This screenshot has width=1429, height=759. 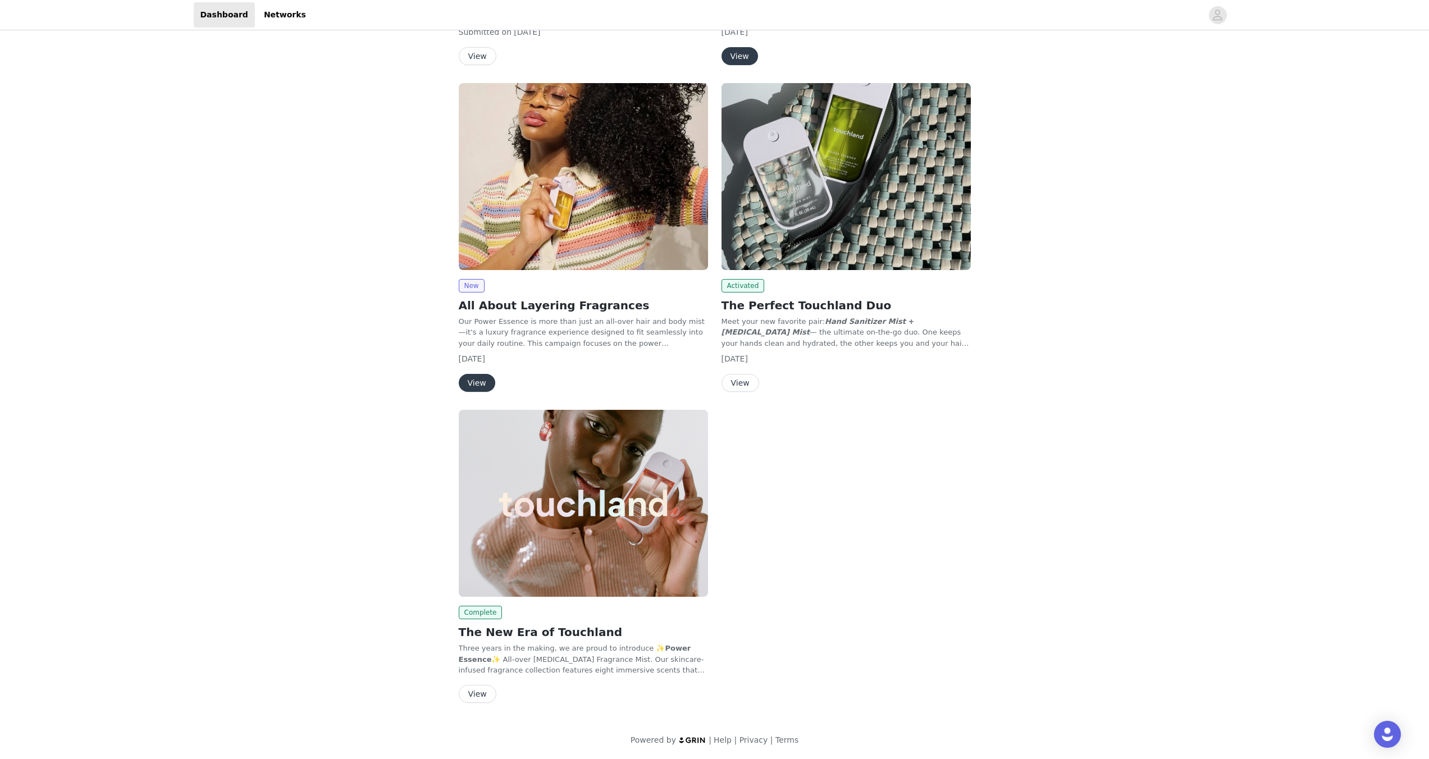 I want to click on div: Open Intercom Messenger, so click(x=1388, y=735).